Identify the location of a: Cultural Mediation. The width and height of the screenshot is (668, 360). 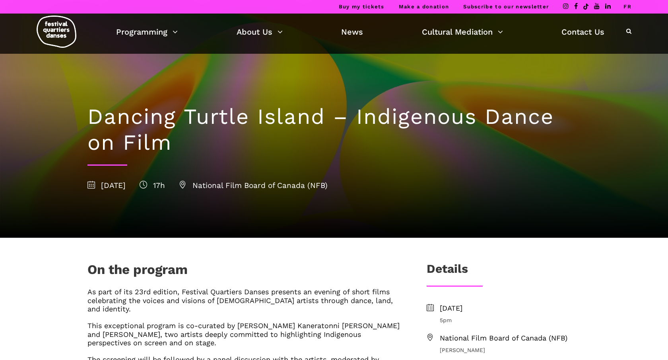
(463, 32).